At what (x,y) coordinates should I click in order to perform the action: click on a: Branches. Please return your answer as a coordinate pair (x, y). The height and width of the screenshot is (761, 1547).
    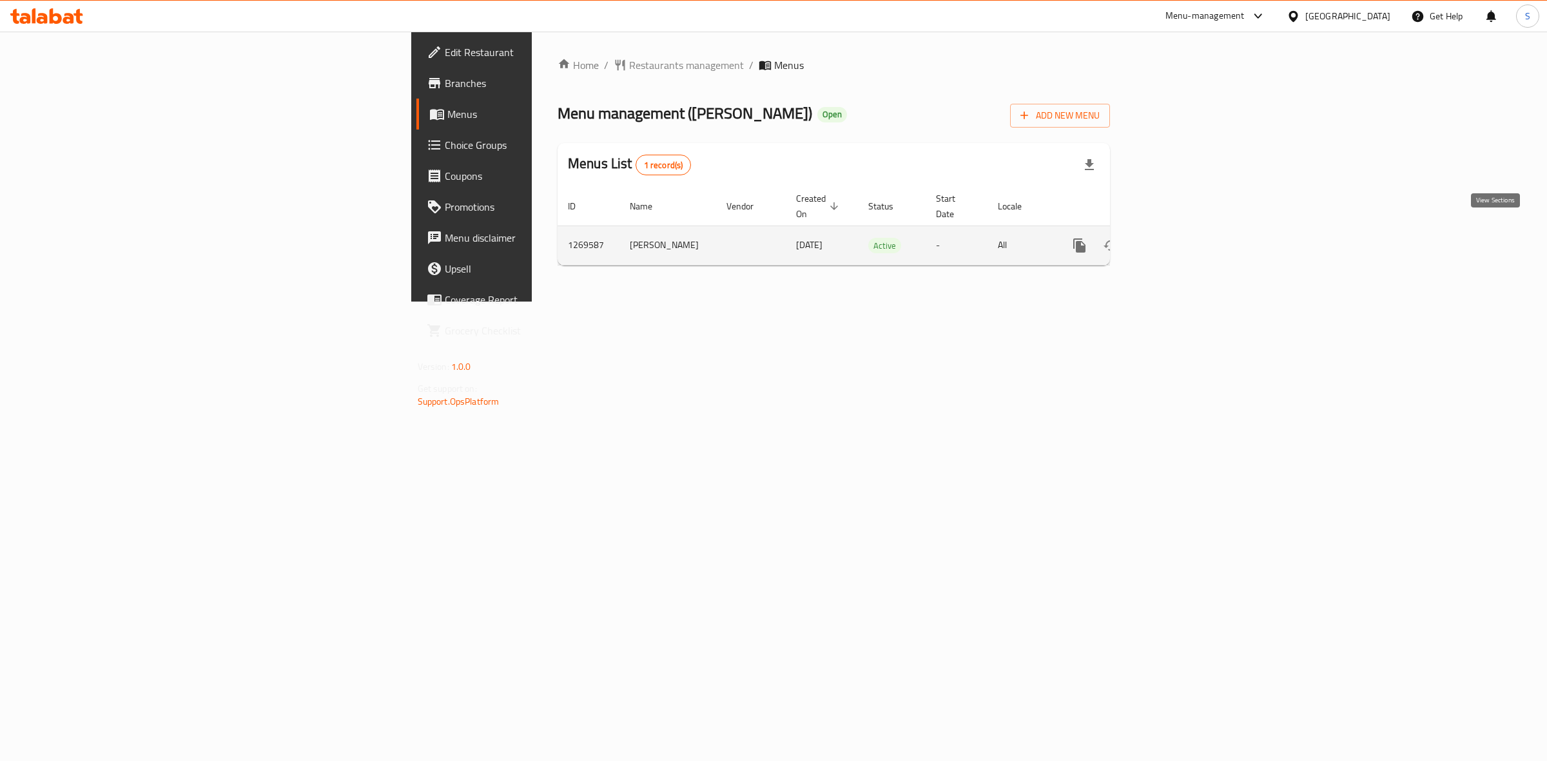
    Looking at the image, I should click on (543, 83).